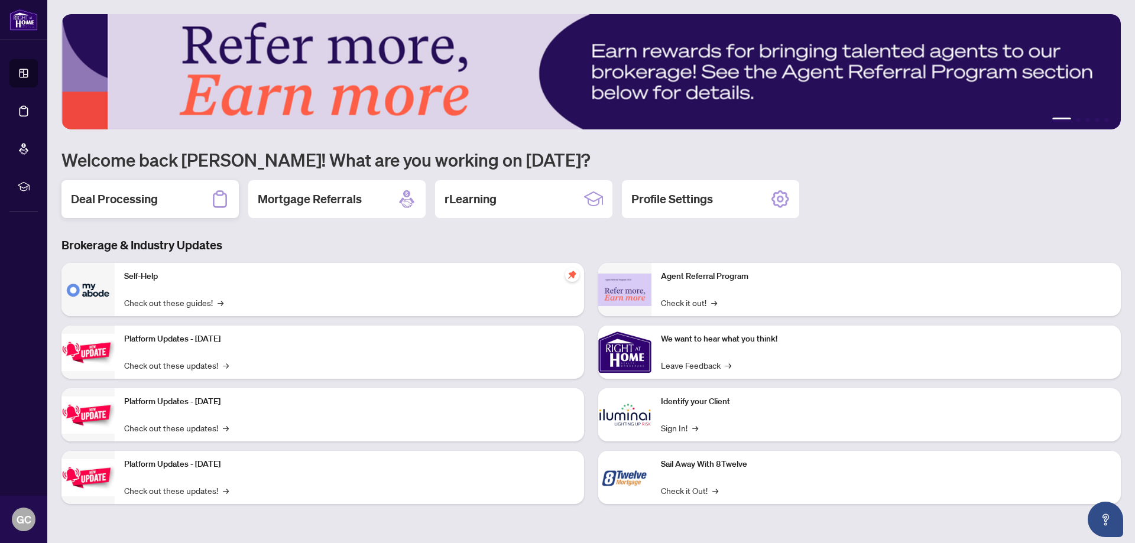 This screenshot has width=1135, height=543. What do you see at coordinates (174, 303) in the screenshot?
I see `a: Check out these guides!→` at bounding box center [174, 303].